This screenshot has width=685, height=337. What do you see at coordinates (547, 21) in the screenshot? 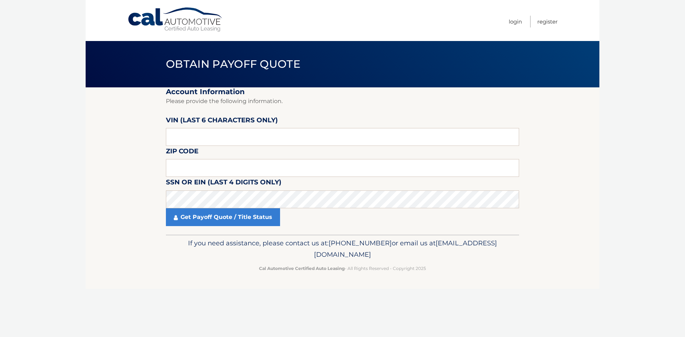
I see `a: Register` at bounding box center [547, 21].